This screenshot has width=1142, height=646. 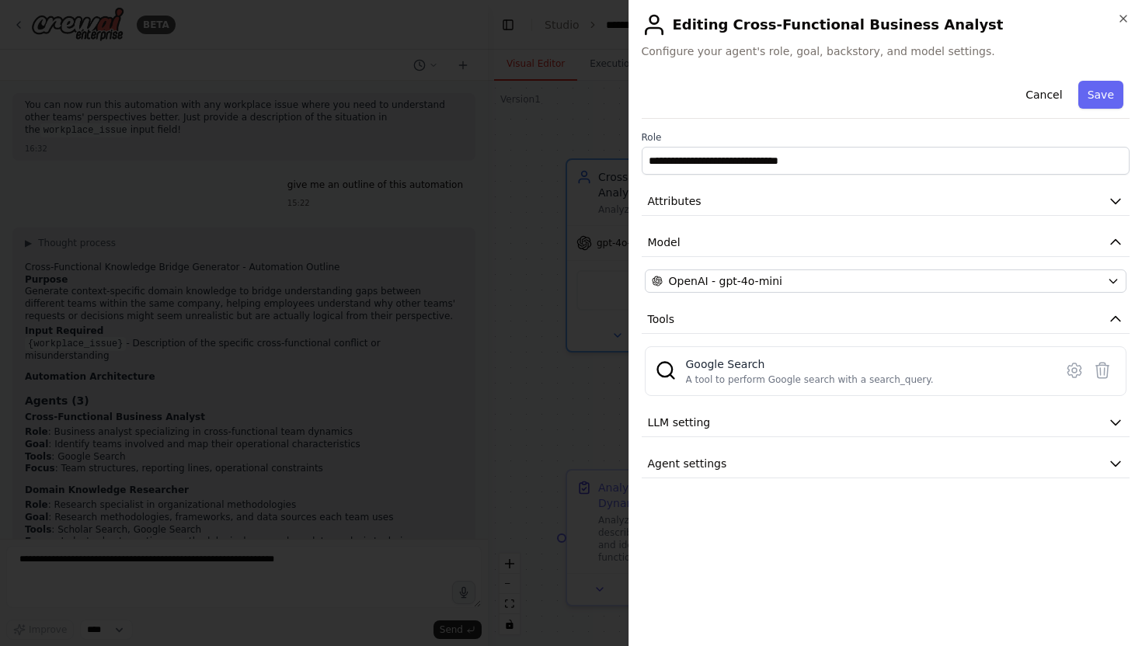 What do you see at coordinates (809, 380) in the screenshot?
I see `div: A tool to perform Google search with a search_query.` at bounding box center [809, 380].